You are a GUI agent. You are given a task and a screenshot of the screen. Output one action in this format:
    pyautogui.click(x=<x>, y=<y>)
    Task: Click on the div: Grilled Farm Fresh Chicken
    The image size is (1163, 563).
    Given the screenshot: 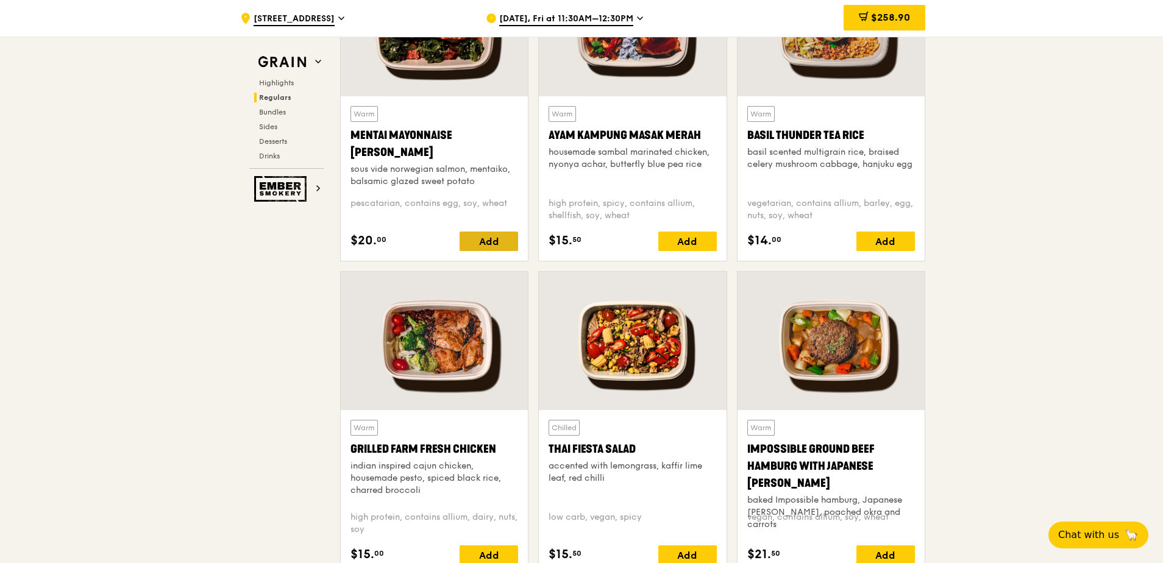 What is the action you would take?
    pyautogui.click(x=434, y=449)
    